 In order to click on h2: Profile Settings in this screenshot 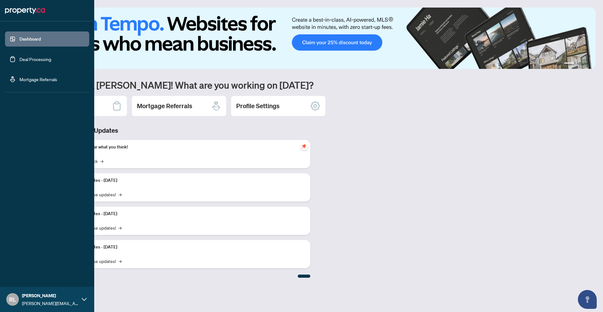, I will do `click(258, 106)`.